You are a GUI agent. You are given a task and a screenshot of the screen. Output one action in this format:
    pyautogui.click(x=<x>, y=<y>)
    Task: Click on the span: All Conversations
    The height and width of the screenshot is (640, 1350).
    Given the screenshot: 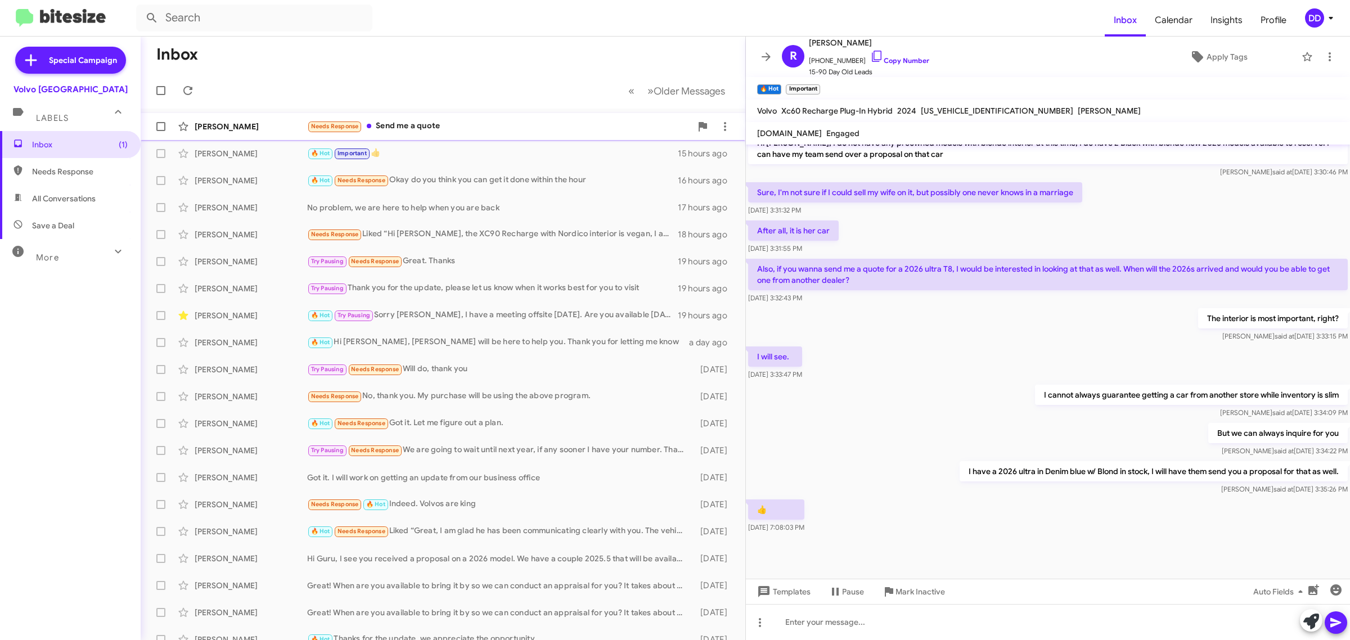 What is the action you would take?
    pyautogui.click(x=64, y=199)
    